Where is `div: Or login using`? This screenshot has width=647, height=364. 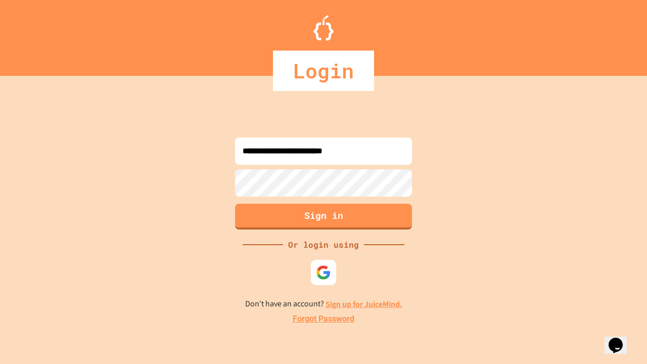
div: Or login using is located at coordinates (323, 245).